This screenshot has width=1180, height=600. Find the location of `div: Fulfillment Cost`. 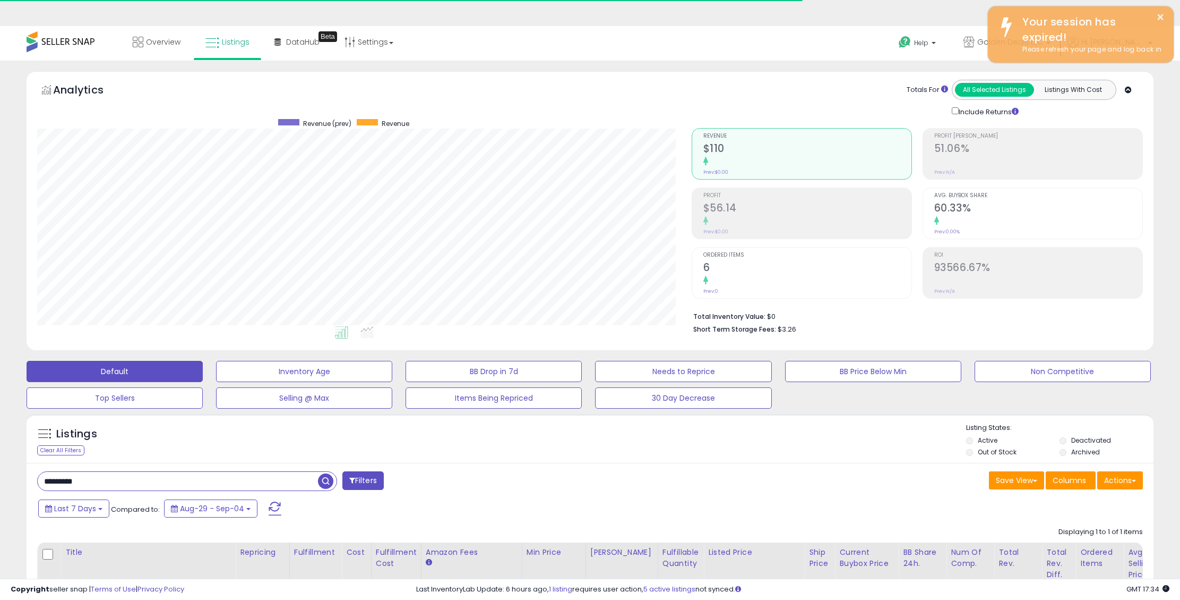

div: Fulfillment Cost is located at coordinates (396, 558).